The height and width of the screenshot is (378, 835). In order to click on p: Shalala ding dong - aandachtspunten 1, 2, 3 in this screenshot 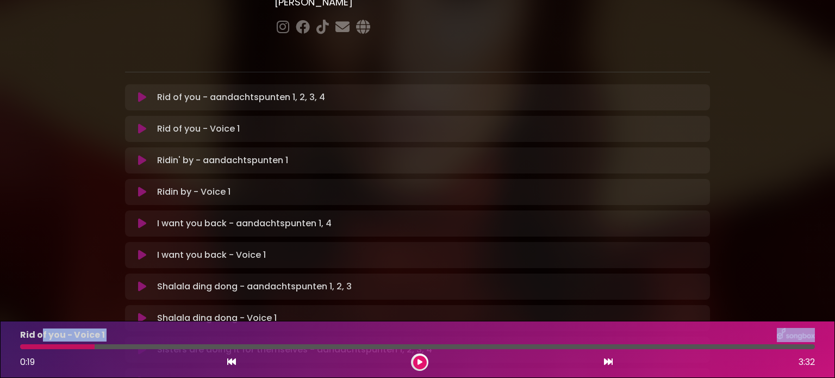, I will do `click(254, 286)`.